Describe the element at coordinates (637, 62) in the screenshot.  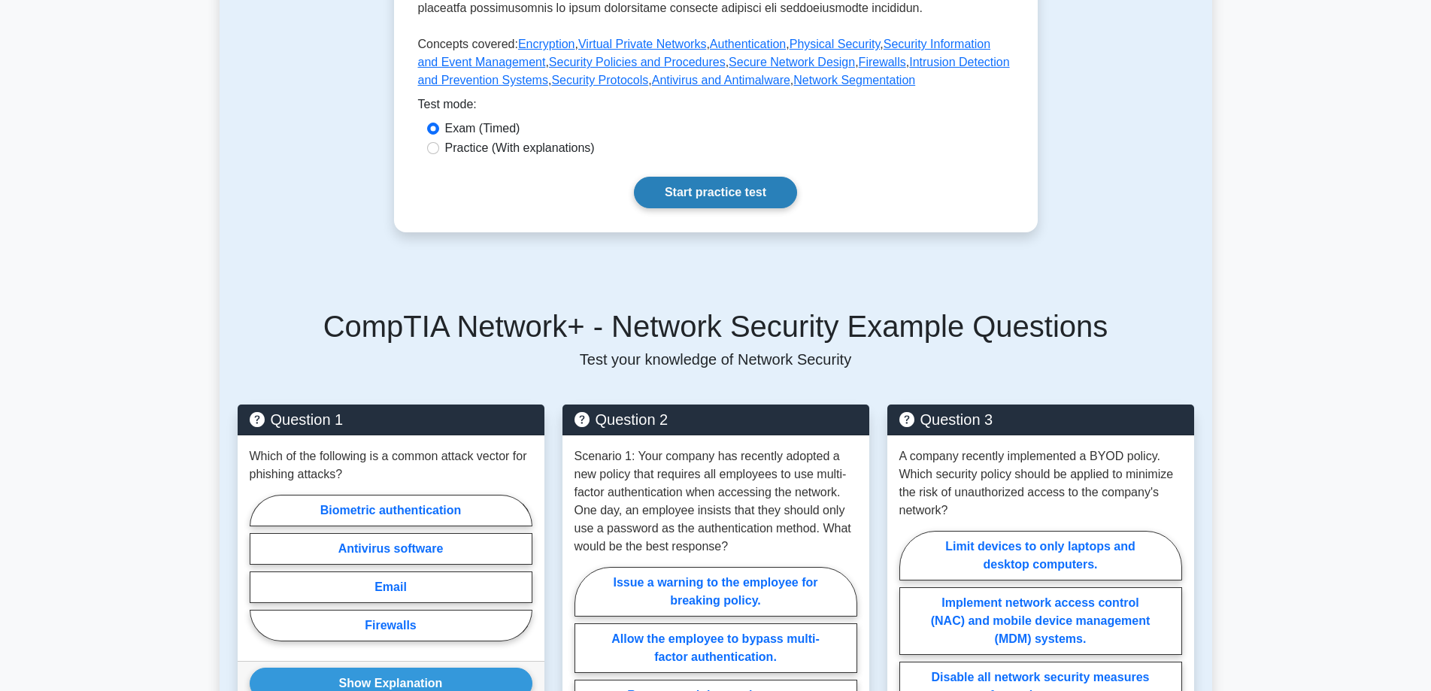
I see `a: Security Policies and Procedures` at that location.